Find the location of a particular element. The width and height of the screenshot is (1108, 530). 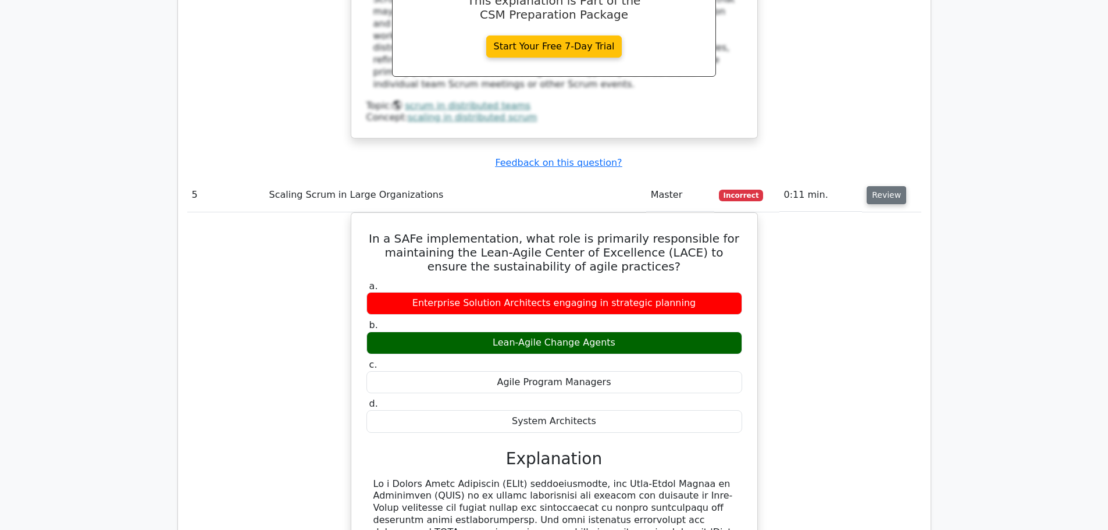

div: Concept: is located at coordinates (554, 117).